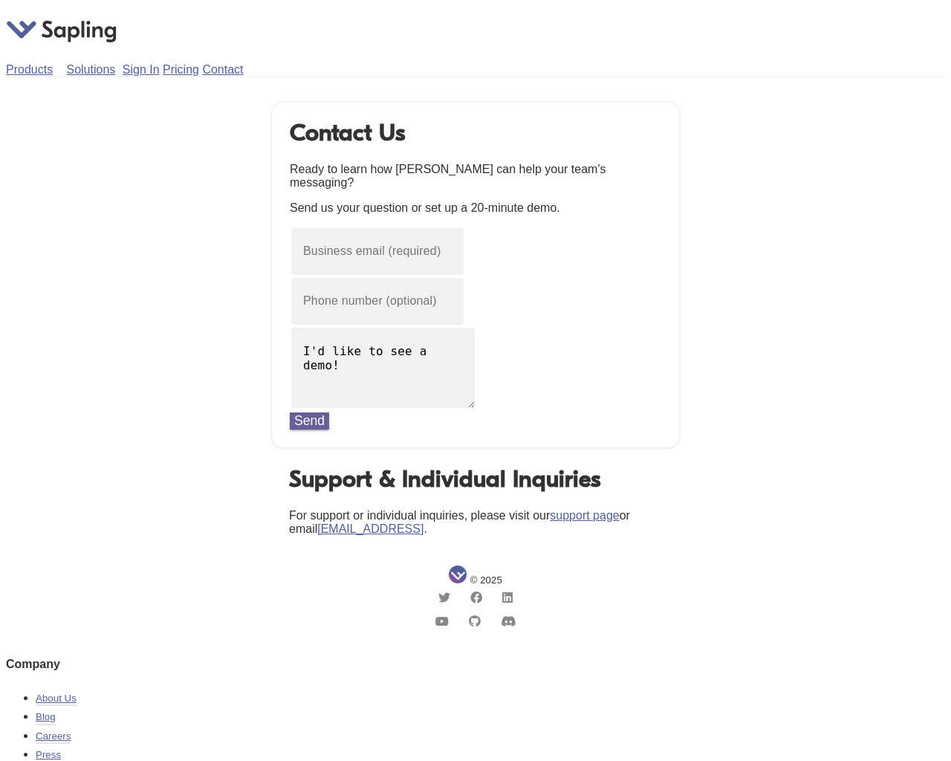 The height and width of the screenshot is (761, 951). Describe the element at coordinates (475, 621) in the screenshot. I see `i: Github` at that location.